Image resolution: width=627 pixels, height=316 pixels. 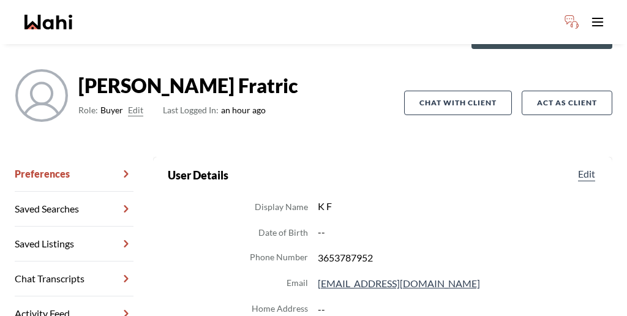 What do you see at coordinates (198, 175) in the screenshot?
I see `h2: User Details` at bounding box center [198, 175].